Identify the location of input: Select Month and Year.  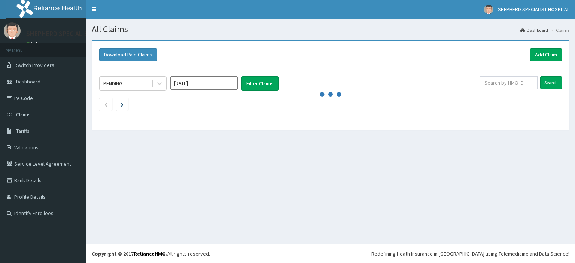
(204, 83).